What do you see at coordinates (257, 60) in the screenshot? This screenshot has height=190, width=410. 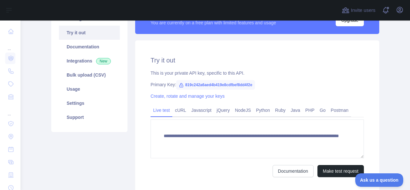 I see `h2: Try it out` at bounding box center [257, 60].